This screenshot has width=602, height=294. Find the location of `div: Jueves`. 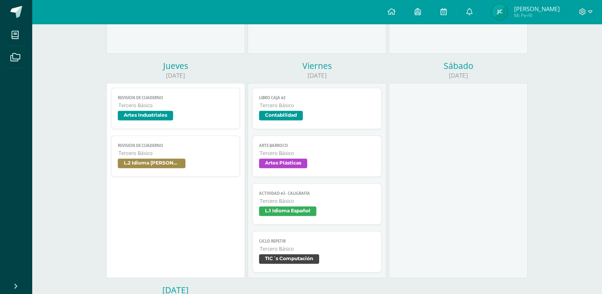

div: Jueves is located at coordinates (176, 66).